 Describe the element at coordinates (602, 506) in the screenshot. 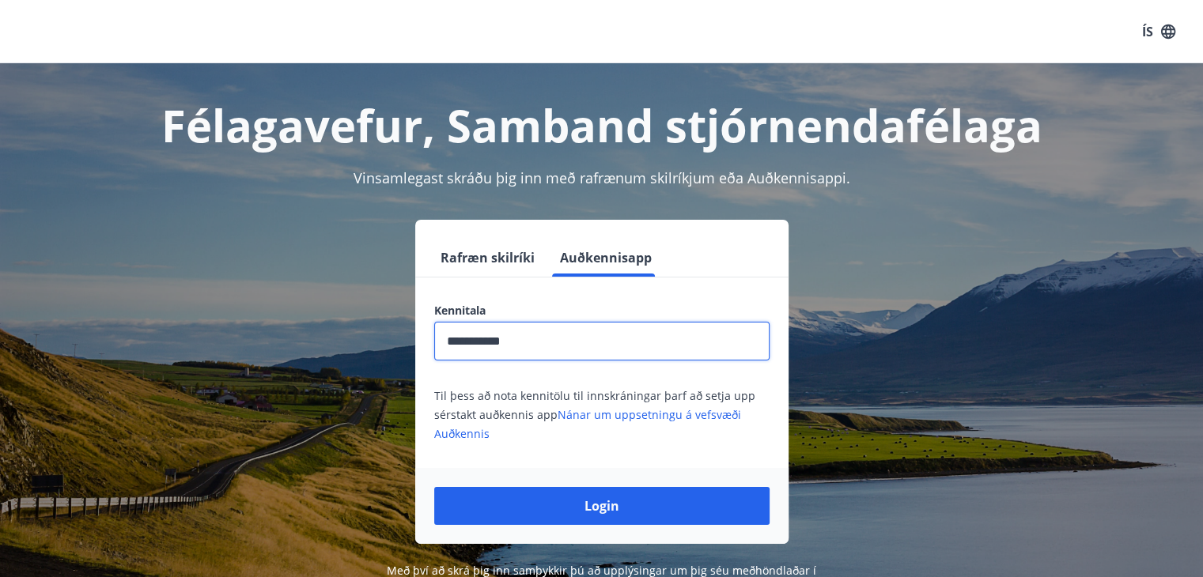

I see `button: Login` at that location.